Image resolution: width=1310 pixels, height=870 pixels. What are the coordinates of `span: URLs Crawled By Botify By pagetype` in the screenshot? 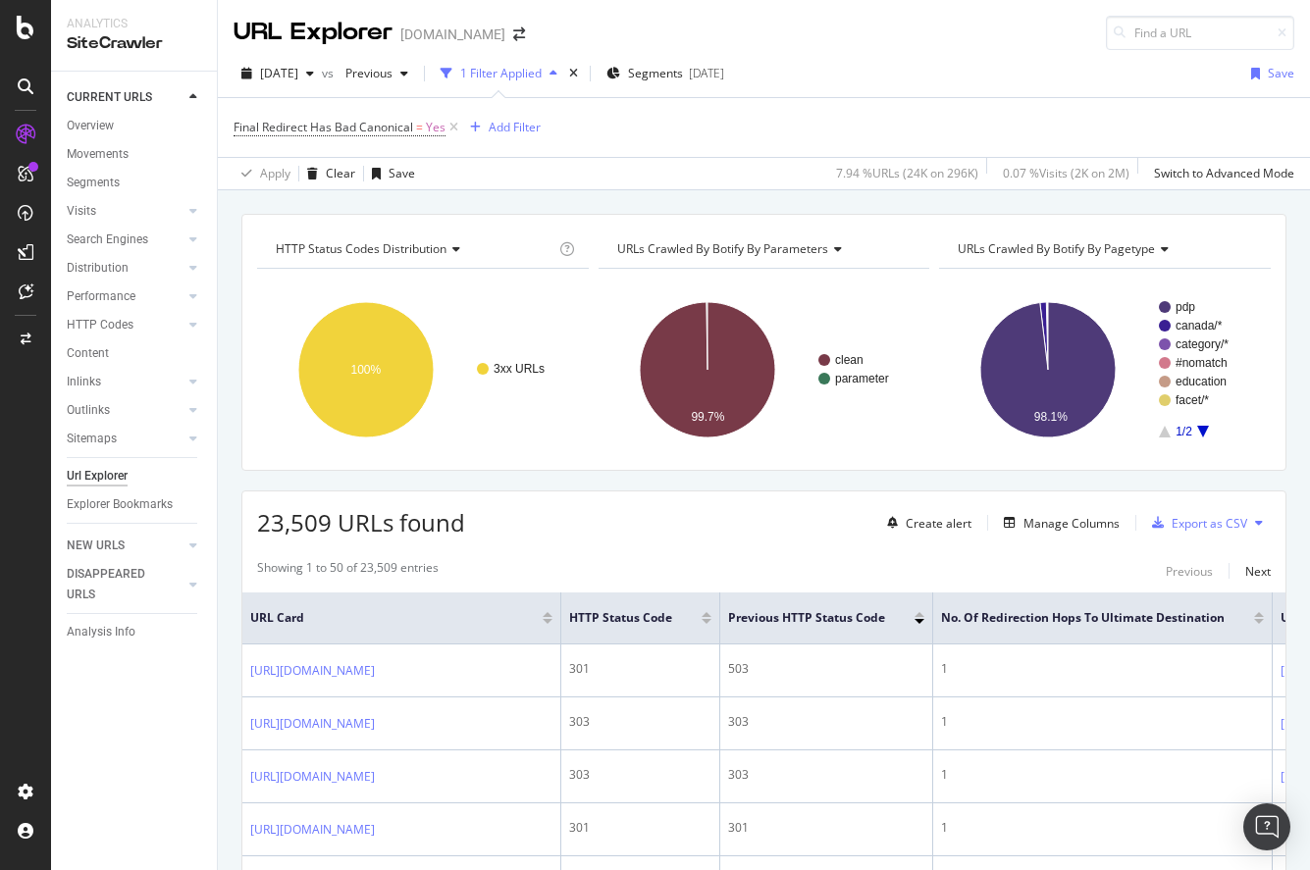 It's located at (1056, 248).